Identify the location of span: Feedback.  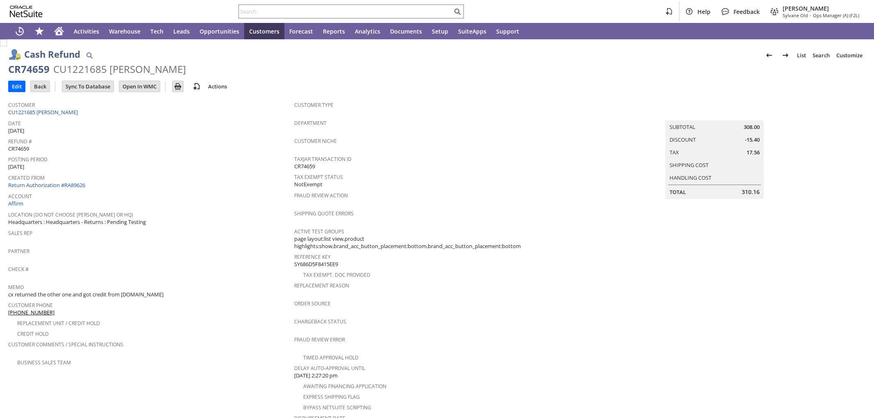
(746, 11).